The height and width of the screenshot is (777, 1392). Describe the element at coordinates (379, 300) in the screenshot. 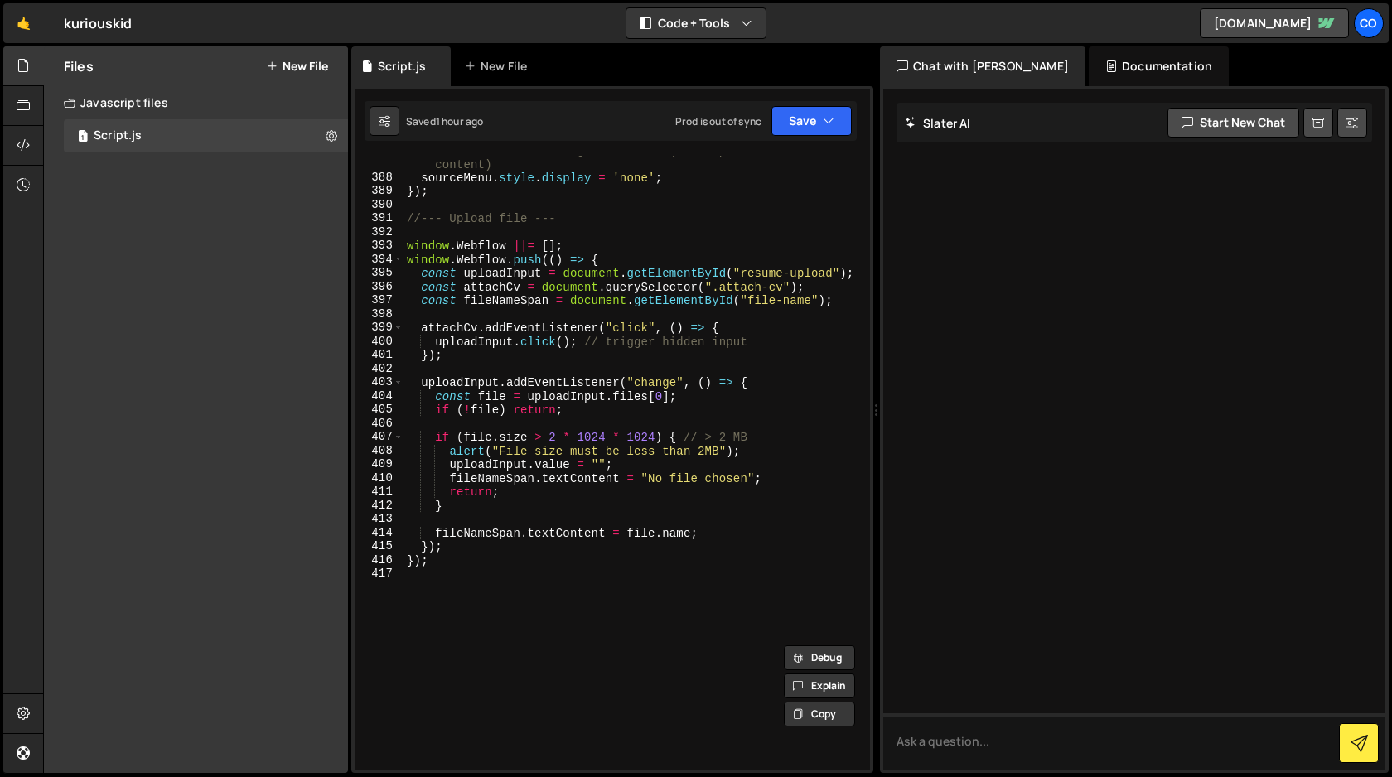

I see `div: 397` at that location.